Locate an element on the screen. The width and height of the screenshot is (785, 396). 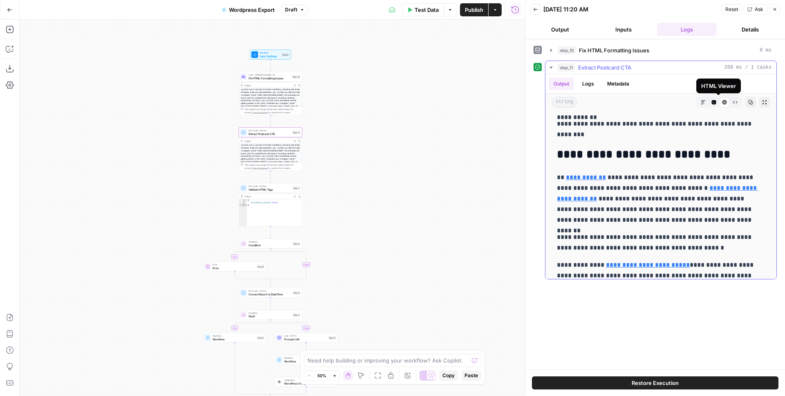
div: Step 10 is located at coordinates (296, 76).